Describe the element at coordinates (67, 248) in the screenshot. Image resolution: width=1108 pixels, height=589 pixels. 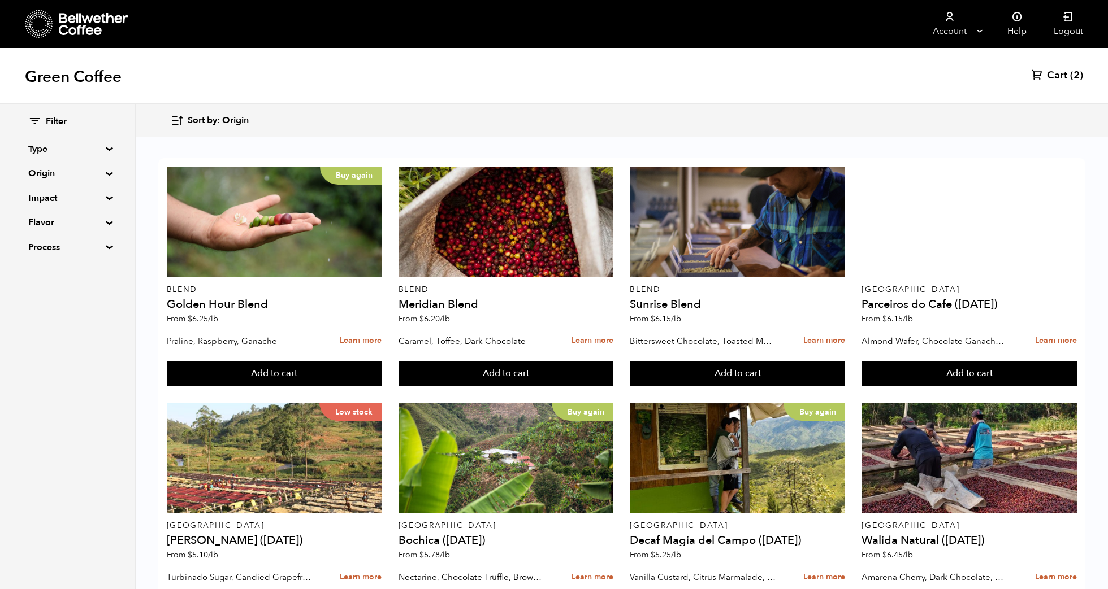
I see `summary: Process` at that location.